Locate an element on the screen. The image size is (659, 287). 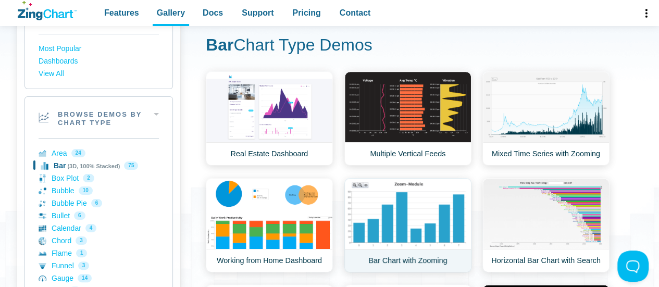
strong: Bar is located at coordinates (219, 45).